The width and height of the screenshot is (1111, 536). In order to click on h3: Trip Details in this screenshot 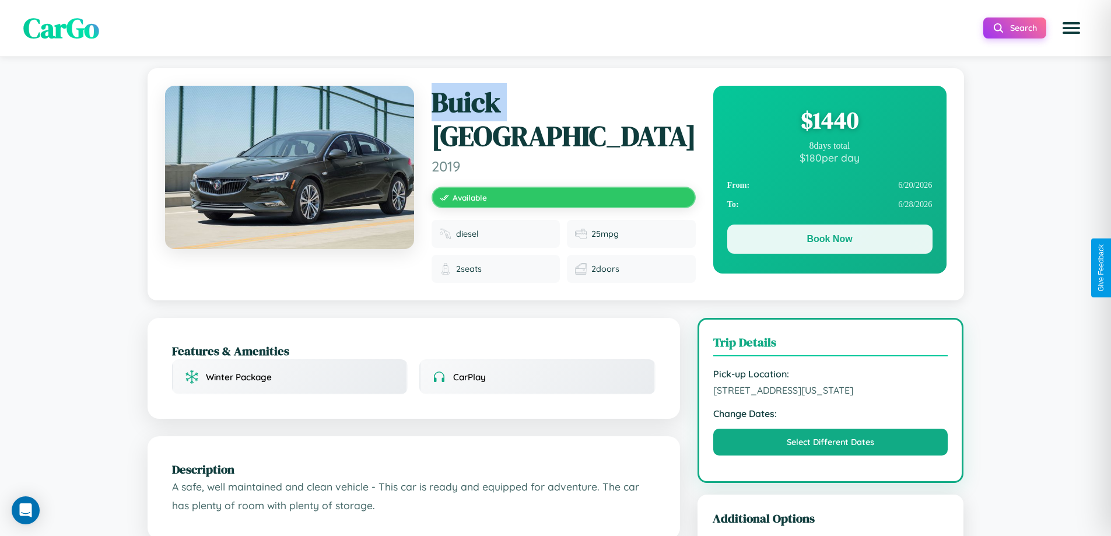, I will do `click(831, 345)`.